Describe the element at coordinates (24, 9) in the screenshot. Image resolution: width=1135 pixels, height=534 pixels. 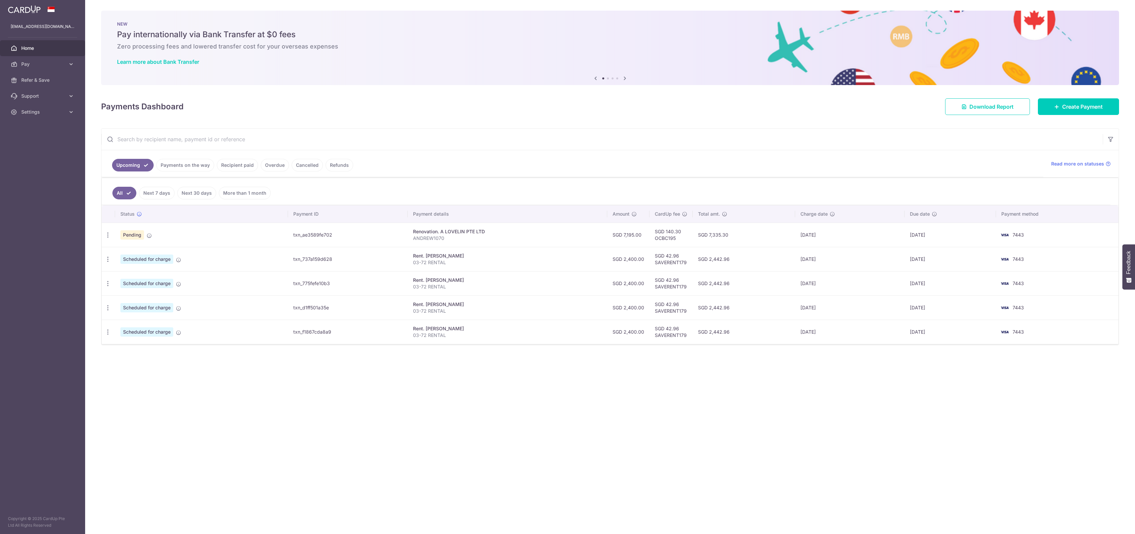
I see `img: CardUp` at that location.